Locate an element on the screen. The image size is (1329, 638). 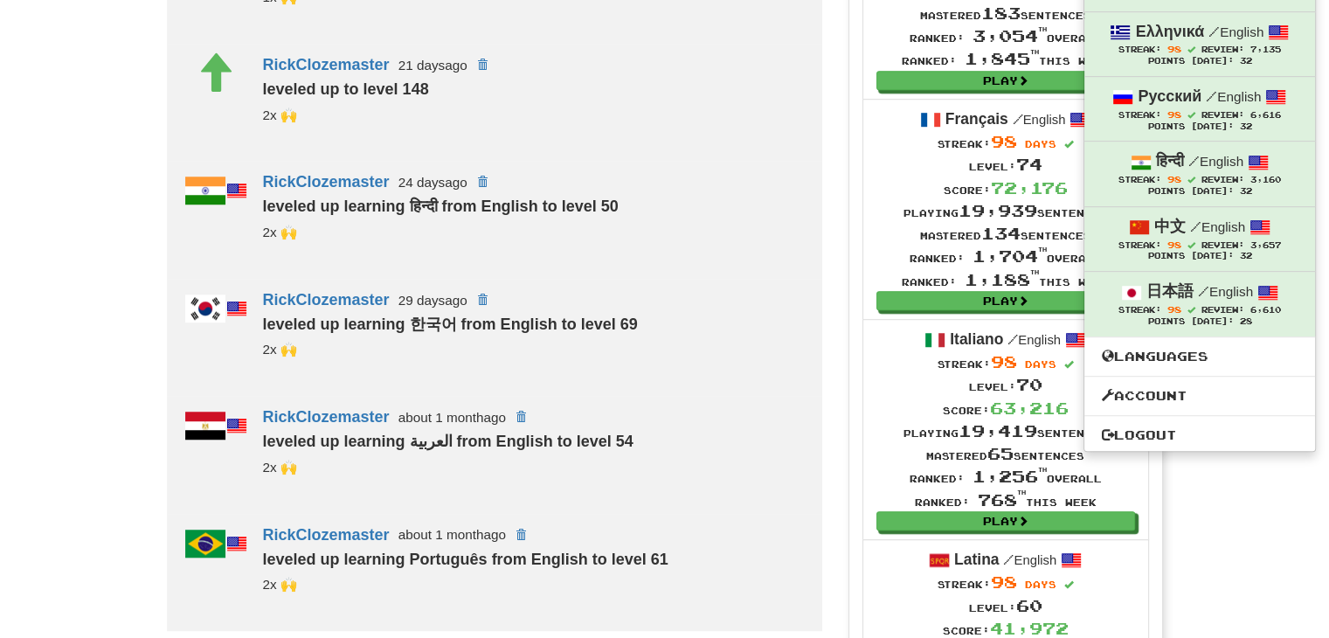
small: 24 days ago is located at coordinates (432, 182).